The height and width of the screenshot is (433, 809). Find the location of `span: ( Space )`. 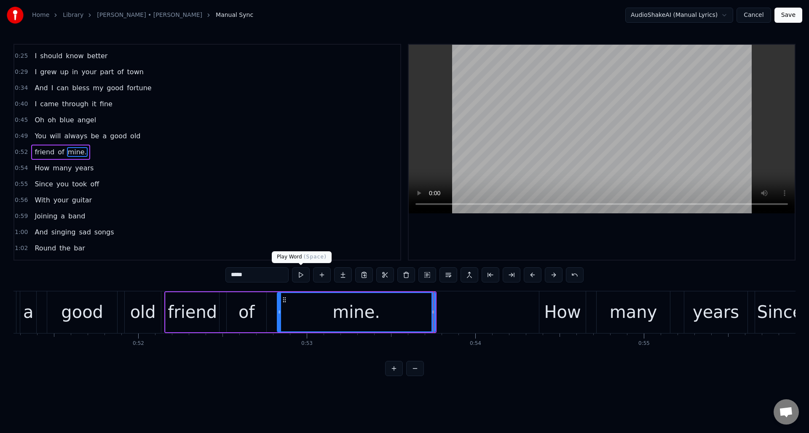

span: ( Space ) is located at coordinates (315, 257).